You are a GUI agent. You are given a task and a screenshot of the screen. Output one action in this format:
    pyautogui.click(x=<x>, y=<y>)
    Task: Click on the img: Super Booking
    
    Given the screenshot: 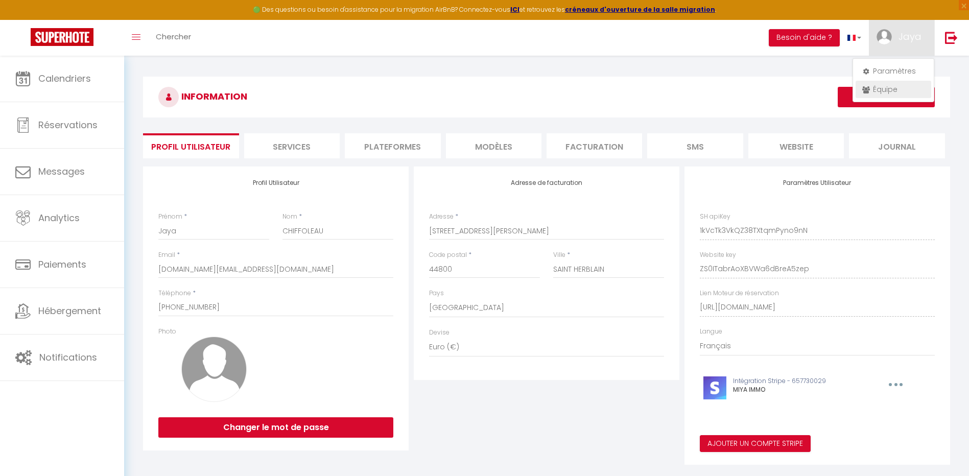 What is the action you would take?
    pyautogui.click(x=62, y=37)
    